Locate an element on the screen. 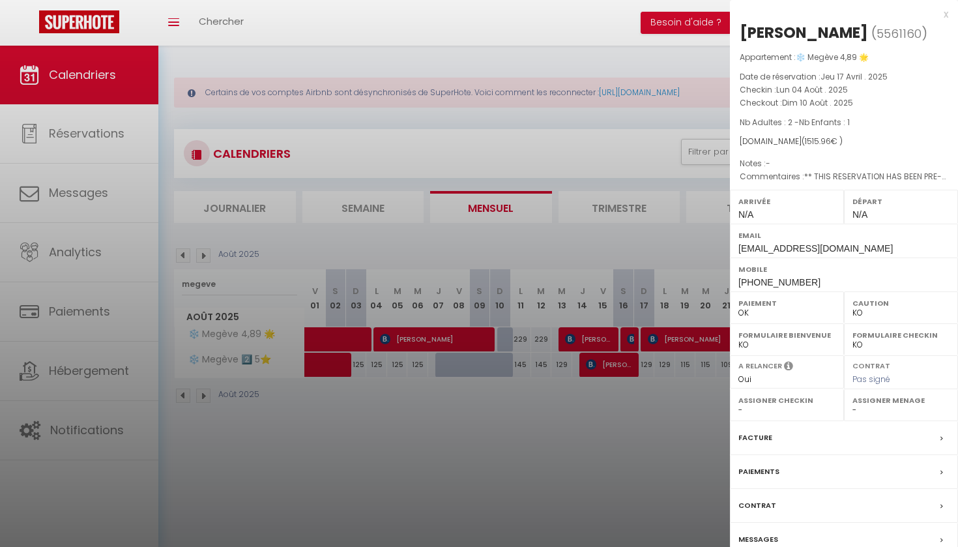 The image size is (958, 547). span: Nb Enfants : 1 is located at coordinates (825, 122).